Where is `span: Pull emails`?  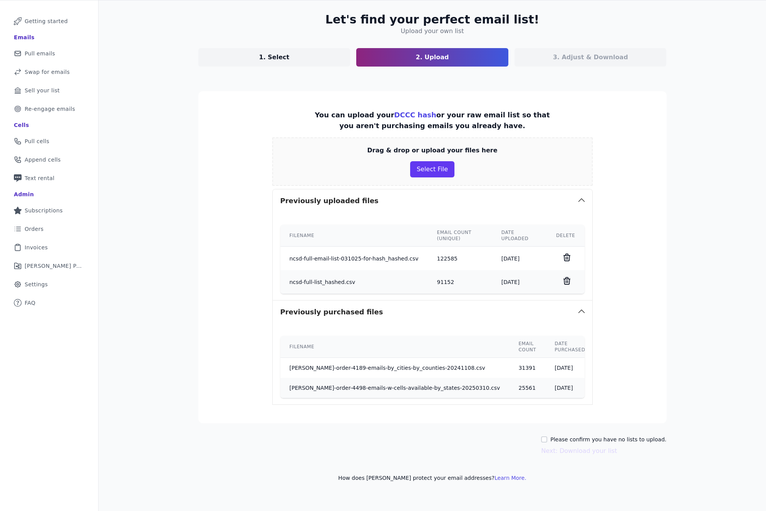 span: Pull emails is located at coordinates (40, 54).